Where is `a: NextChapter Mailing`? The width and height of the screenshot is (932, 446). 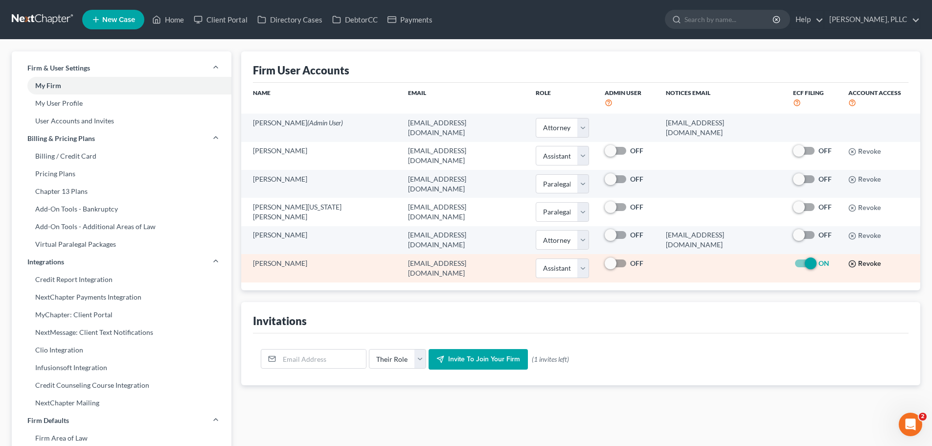
a: NextChapter Mailing is located at coordinates (121, 403).